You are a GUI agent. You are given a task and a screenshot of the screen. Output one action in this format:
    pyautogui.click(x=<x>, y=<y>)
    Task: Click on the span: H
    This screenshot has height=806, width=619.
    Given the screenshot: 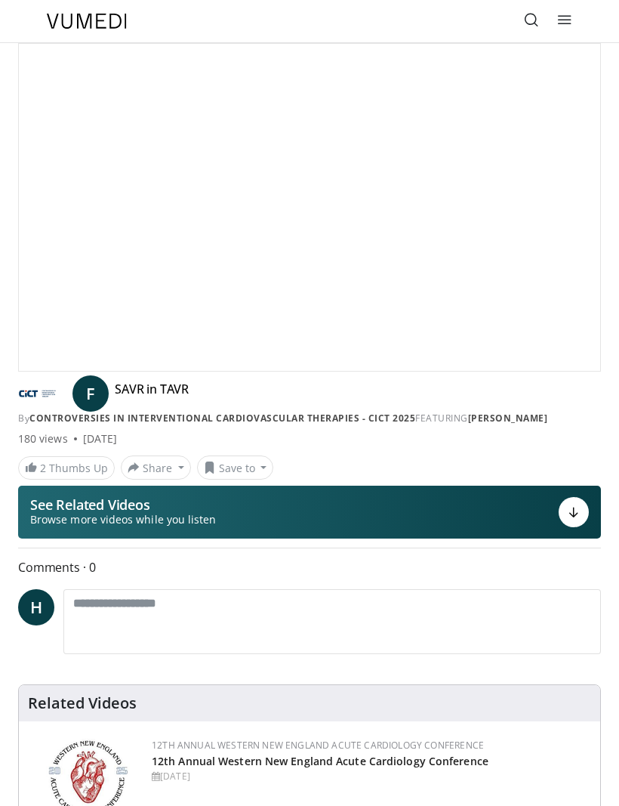 What is the action you would take?
    pyautogui.click(x=36, y=607)
    